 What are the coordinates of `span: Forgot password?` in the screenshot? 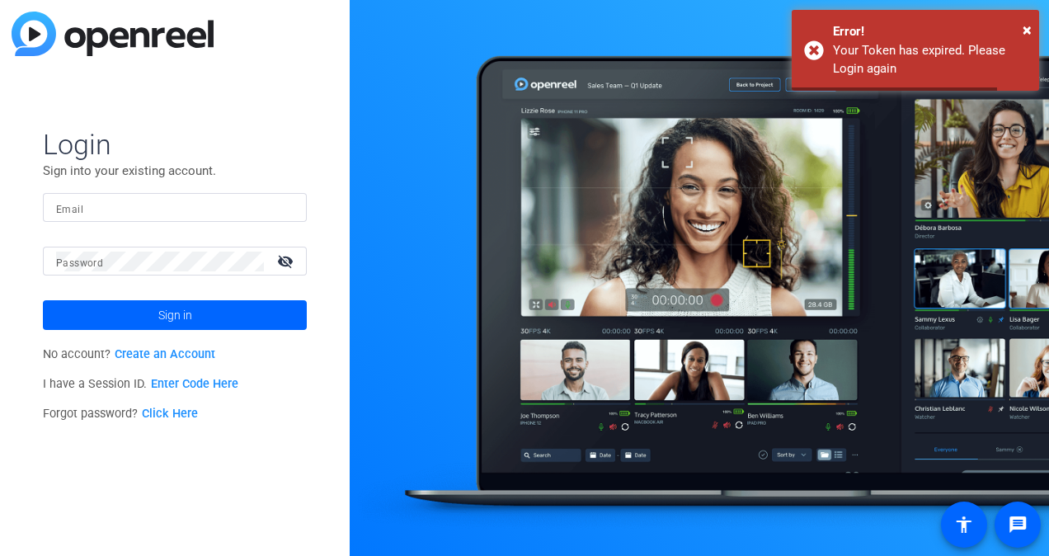 It's located at (120, 413).